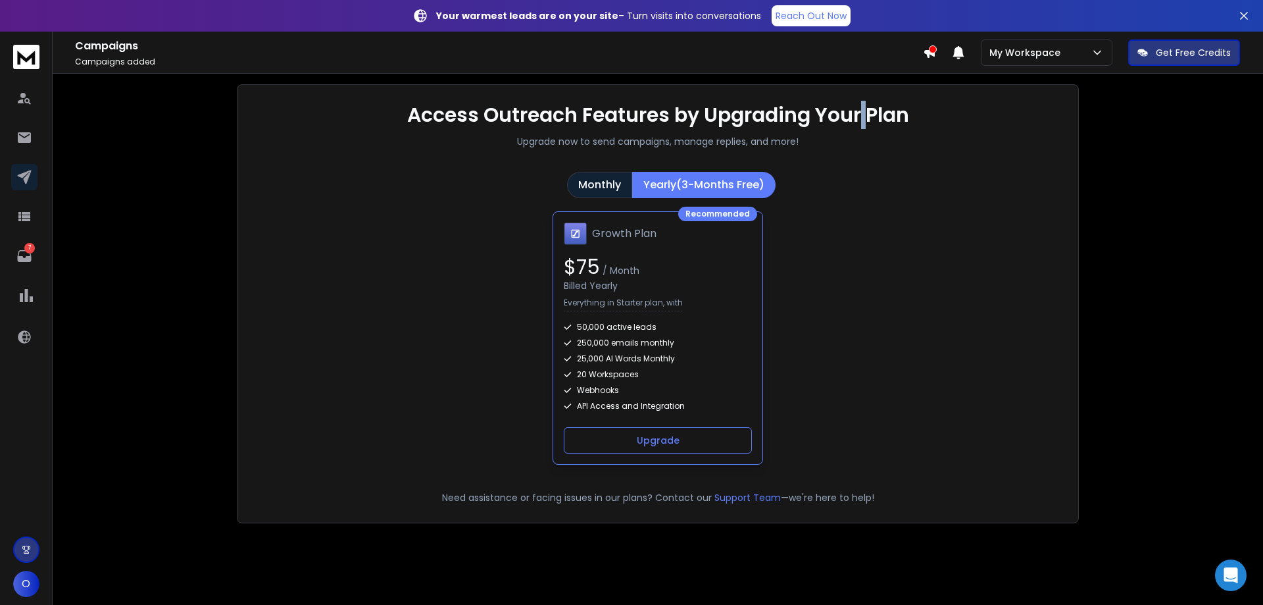  I want to click on p: Need assistance or facing issues in our plans? Contact our —we're here to help!, so click(658, 497).